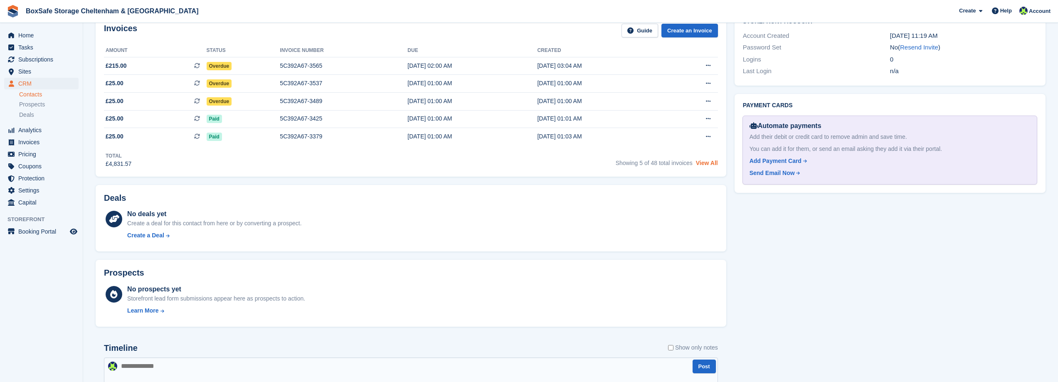 The image size is (1058, 382). I want to click on input: Show only notes, so click(671, 348).